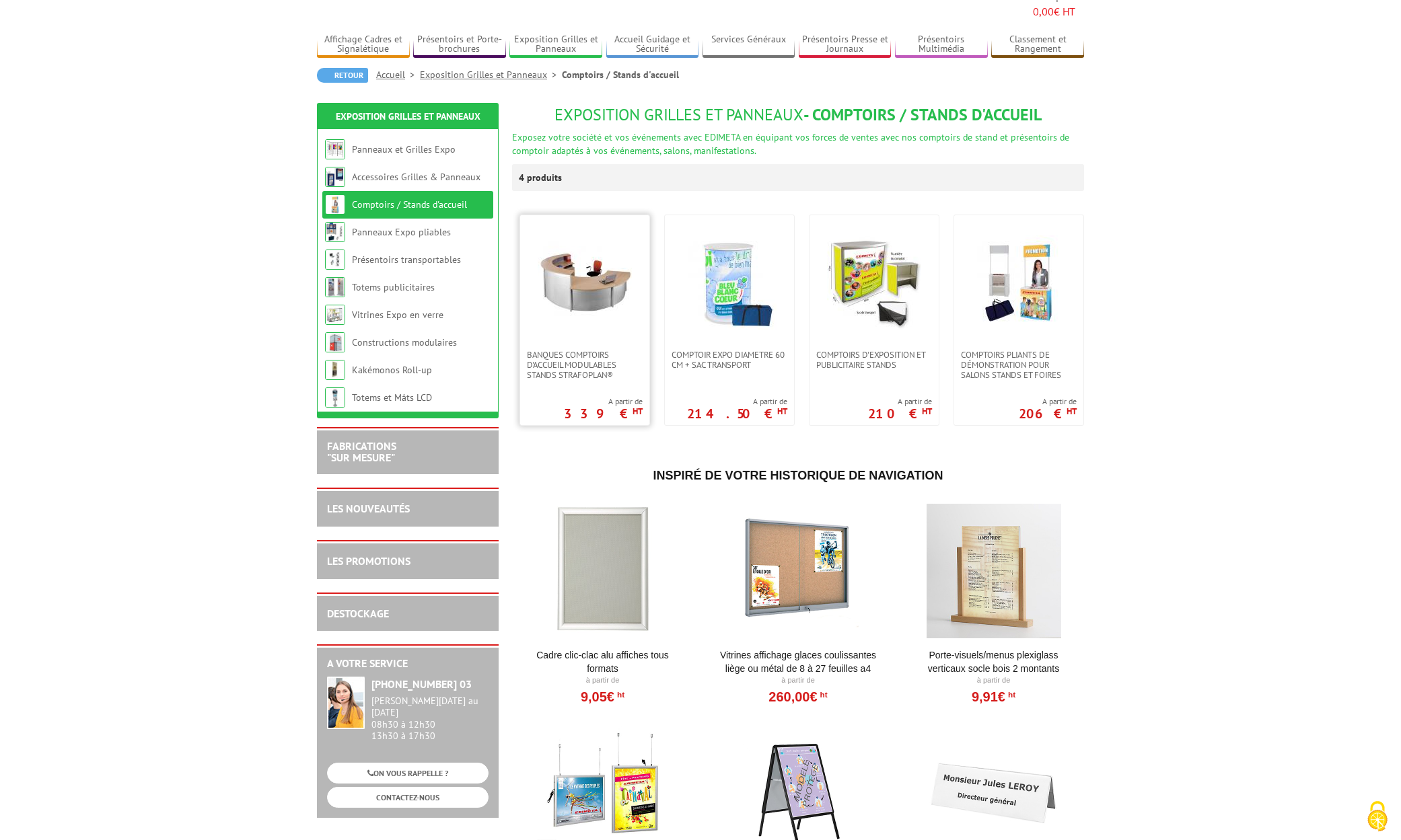 This screenshot has width=1401, height=840. Describe the element at coordinates (845, 45) in the screenshot. I see `a: Présentoirs Presse et Journaux` at that location.